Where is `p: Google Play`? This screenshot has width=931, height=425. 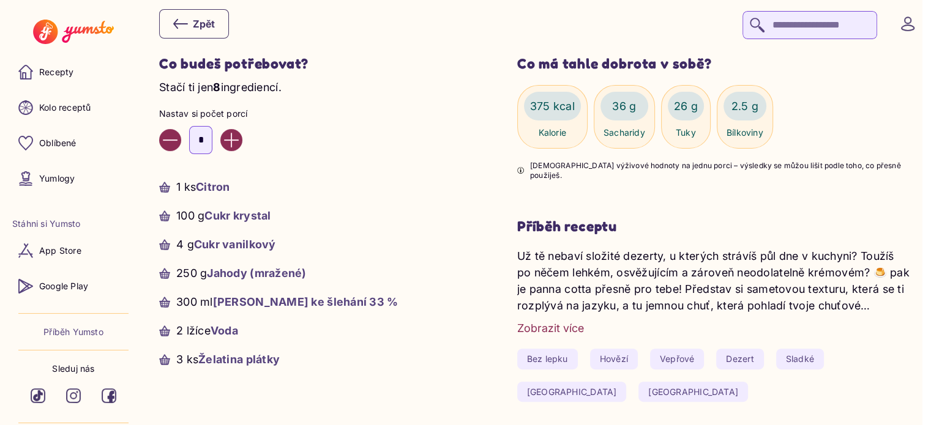 p: Google Play is located at coordinates (64, 286).